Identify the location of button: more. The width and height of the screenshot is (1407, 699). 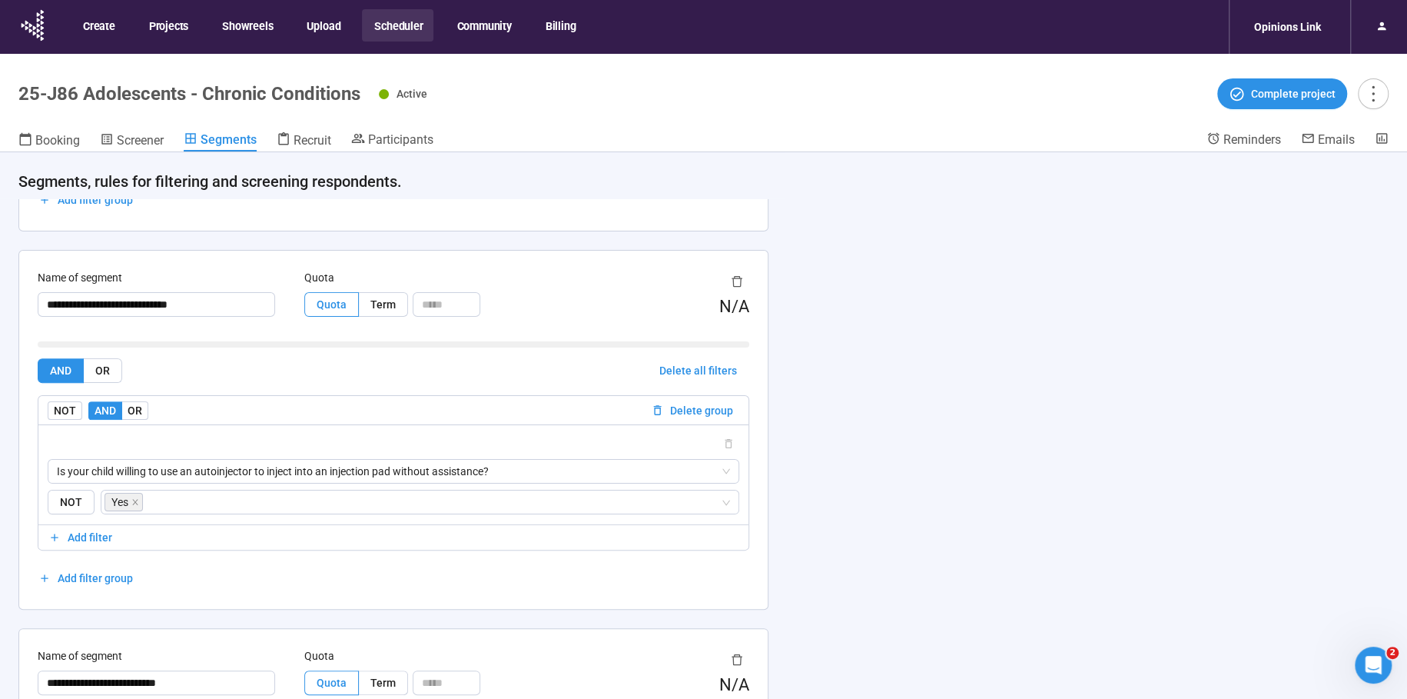
(1374, 94).